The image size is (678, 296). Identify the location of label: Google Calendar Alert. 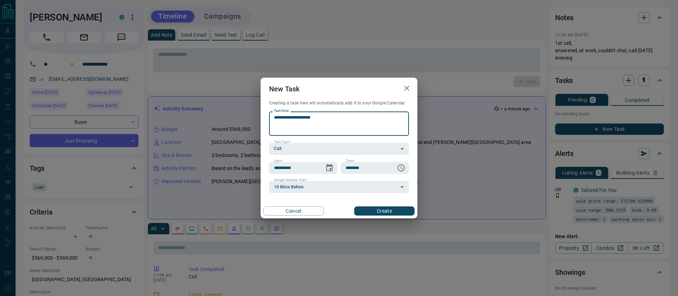
(291, 180).